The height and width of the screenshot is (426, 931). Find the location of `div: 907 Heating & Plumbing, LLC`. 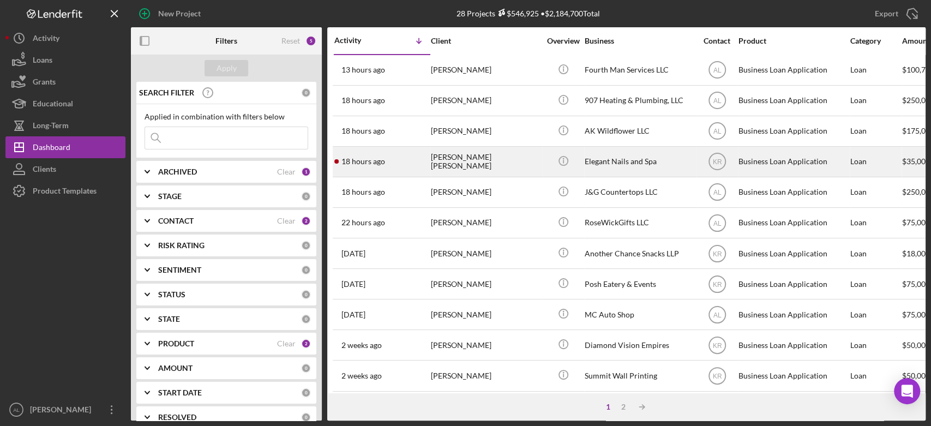

div: 907 Heating & Plumbing, LLC is located at coordinates (639, 100).